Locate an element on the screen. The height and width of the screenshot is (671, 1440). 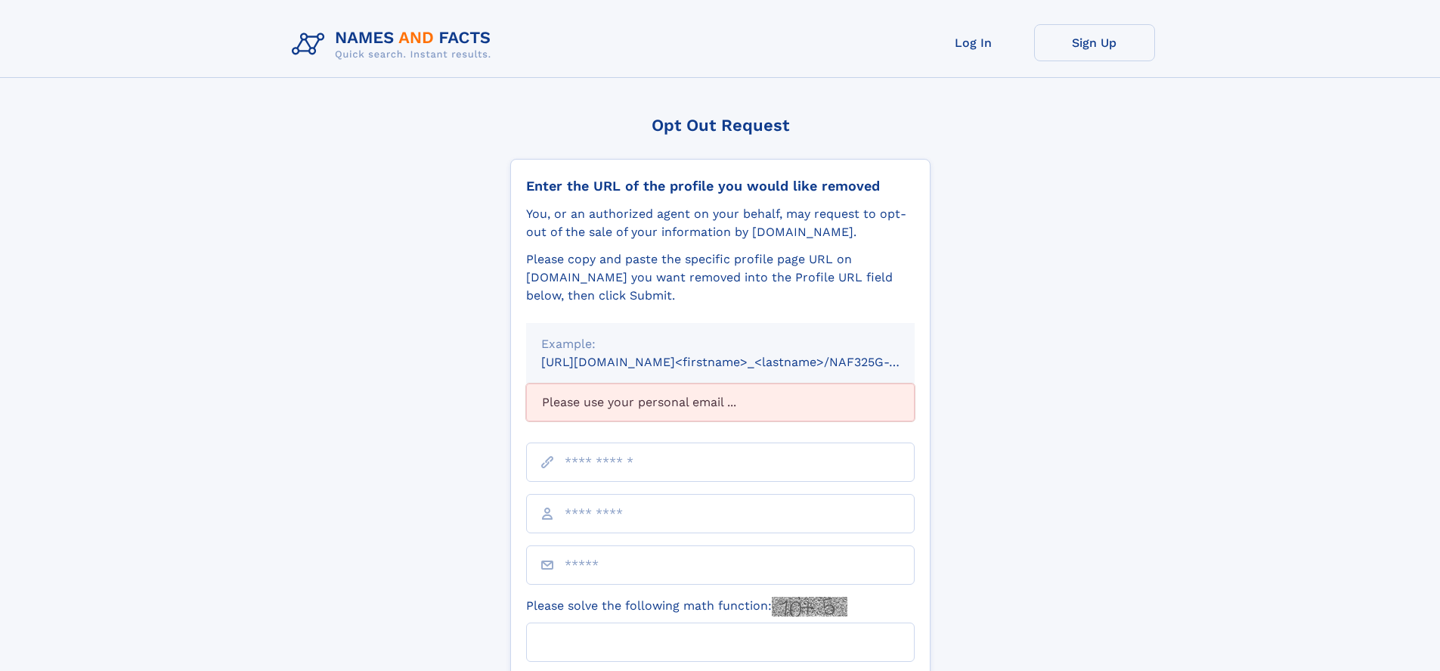
div: Please use your personal email ... is located at coordinates (721, 402).